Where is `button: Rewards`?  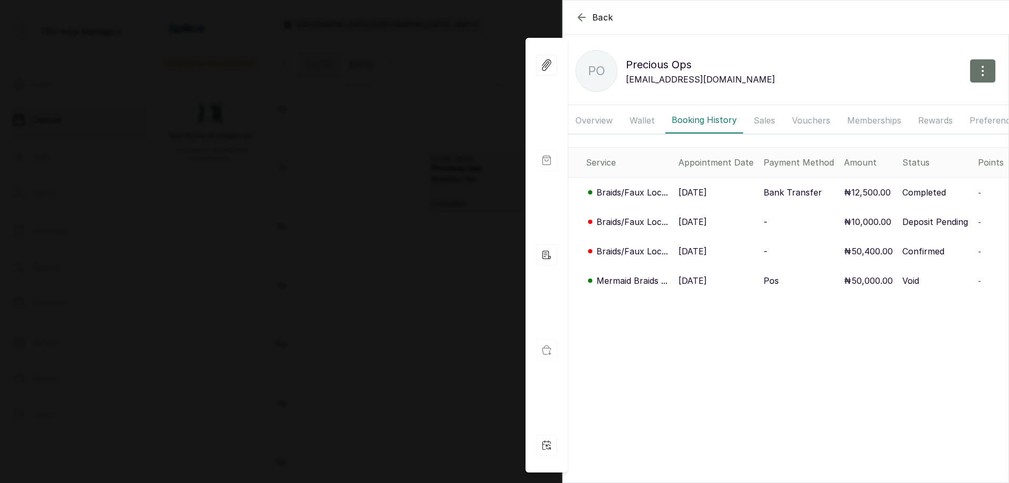 button: Rewards is located at coordinates (935, 120).